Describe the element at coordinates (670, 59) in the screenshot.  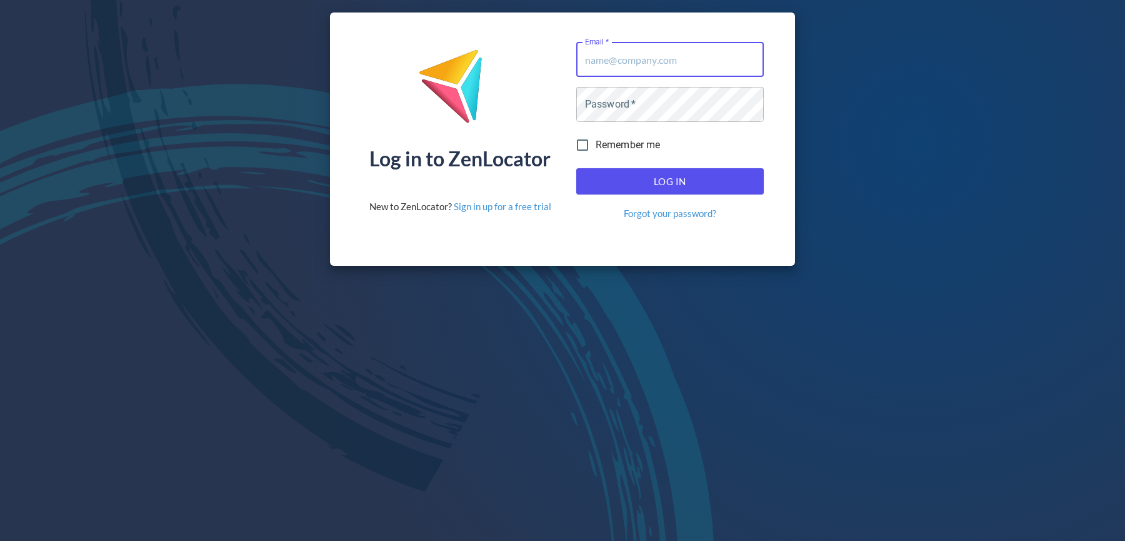
I see `input: name@company.com` at that location.